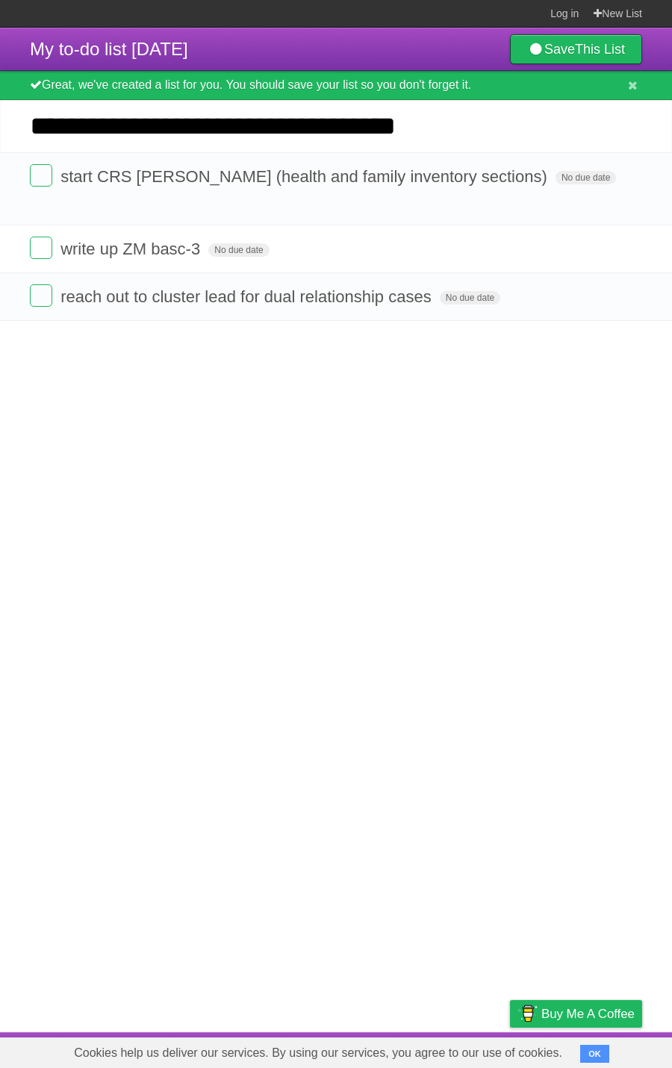  Describe the element at coordinates (527, 1014) in the screenshot. I see `img: Buy me a coffee` at that location.